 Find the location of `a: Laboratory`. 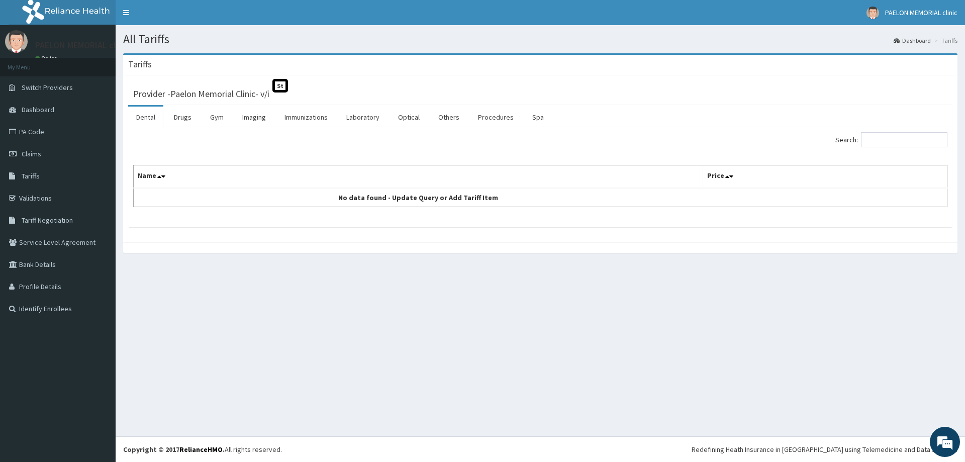

a: Laboratory is located at coordinates (363, 117).